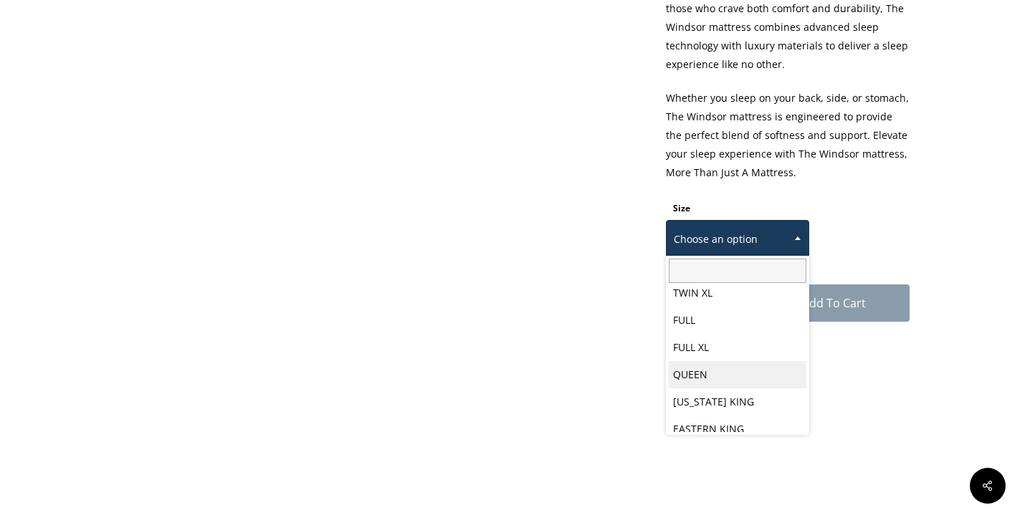  Describe the element at coordinates (738, 429) in the screenshot. I see `li: EASTERN KING` at that location.